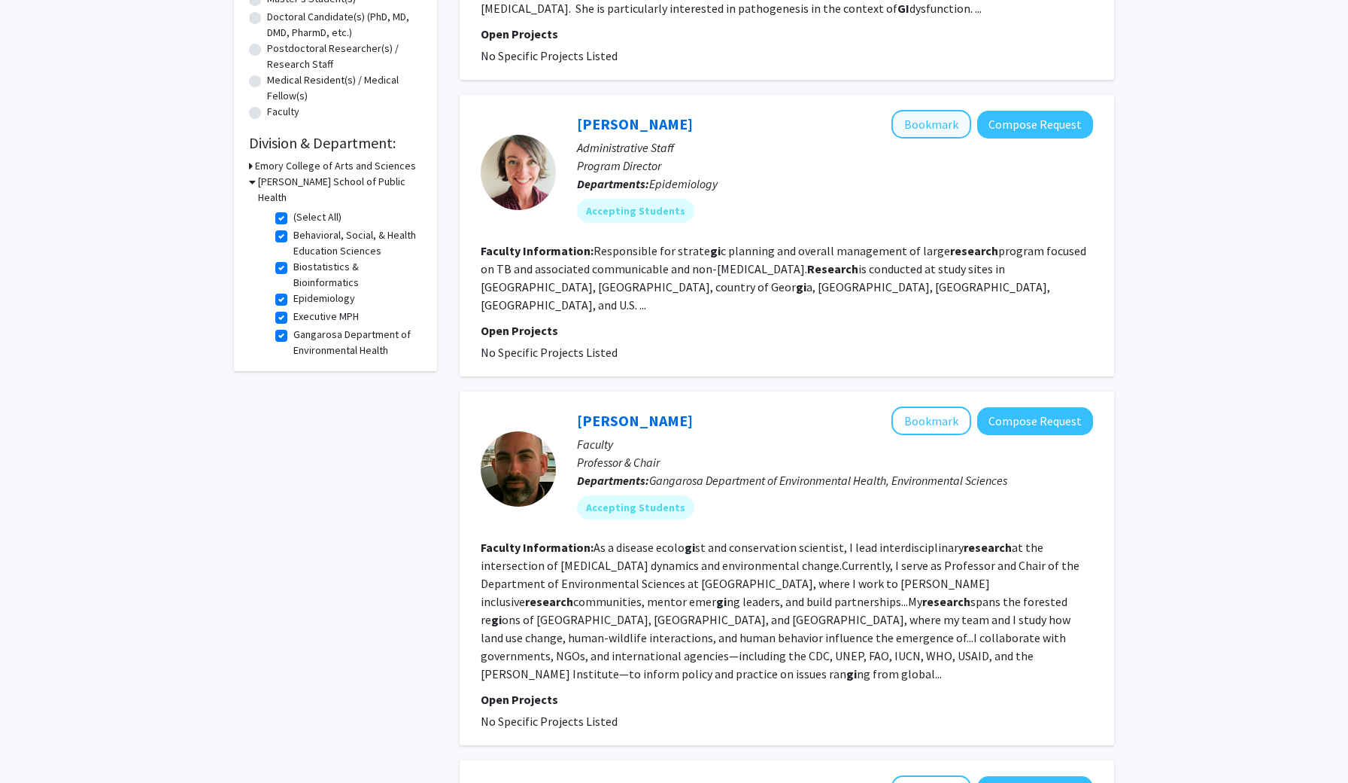 This screenshot has width=1348, height=783. What do you see at coordinates (904, 8) in the screenshot?
I see `b: GI` at bounding box center [904, 8].